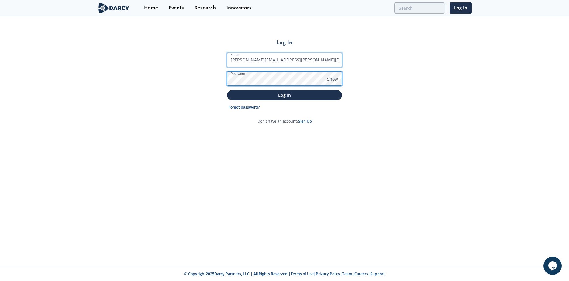  What do you see at coordinates (302, 273) in the screenshot?
I see `a: Terms of Use` at bounding box center [302, 273].